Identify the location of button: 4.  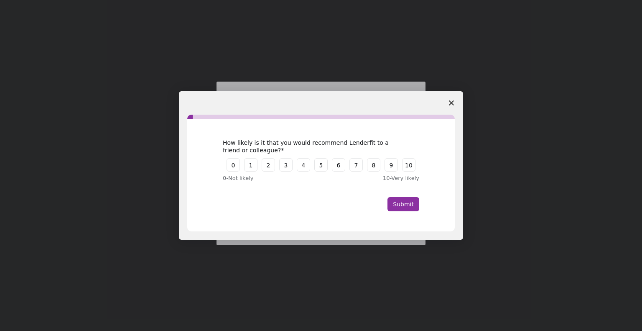
(304, 165).